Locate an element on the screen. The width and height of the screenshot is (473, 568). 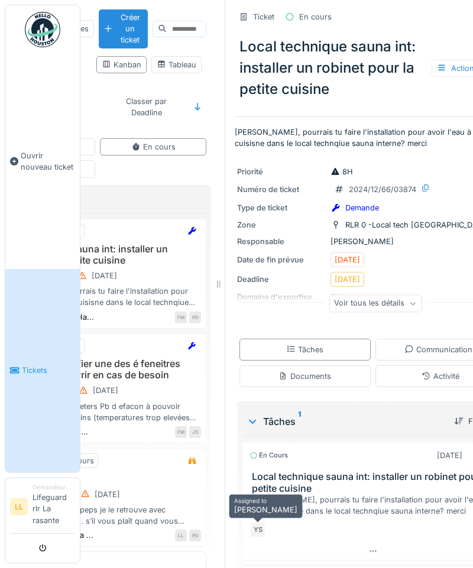
div: Deadline is located at coordinates (281, 279).